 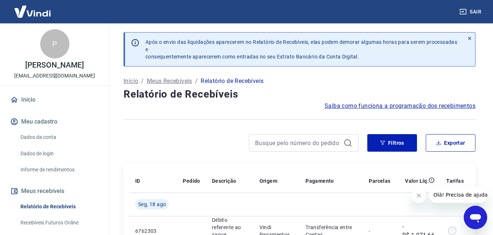 I want to click on img: Vindi, so click(x=33, y=11).